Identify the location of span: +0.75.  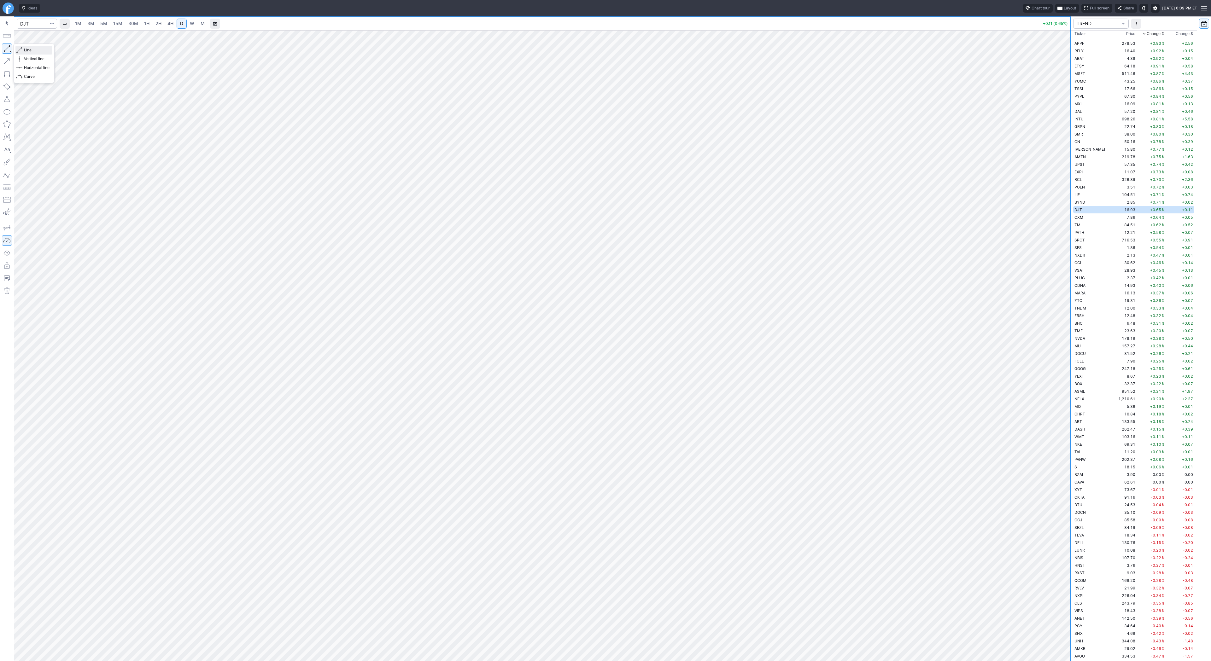
(1155, 157).